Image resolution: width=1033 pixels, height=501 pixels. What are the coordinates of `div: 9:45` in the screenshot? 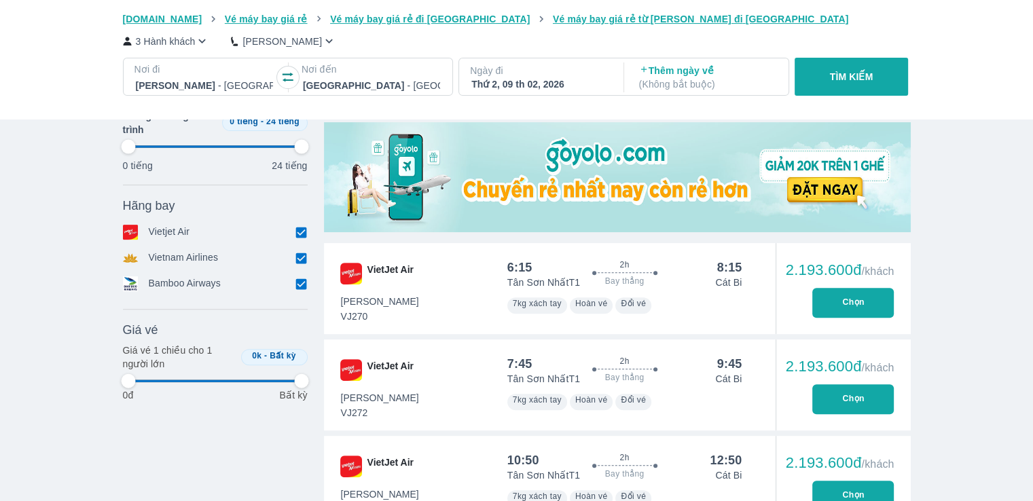 It's located at (729, 364).